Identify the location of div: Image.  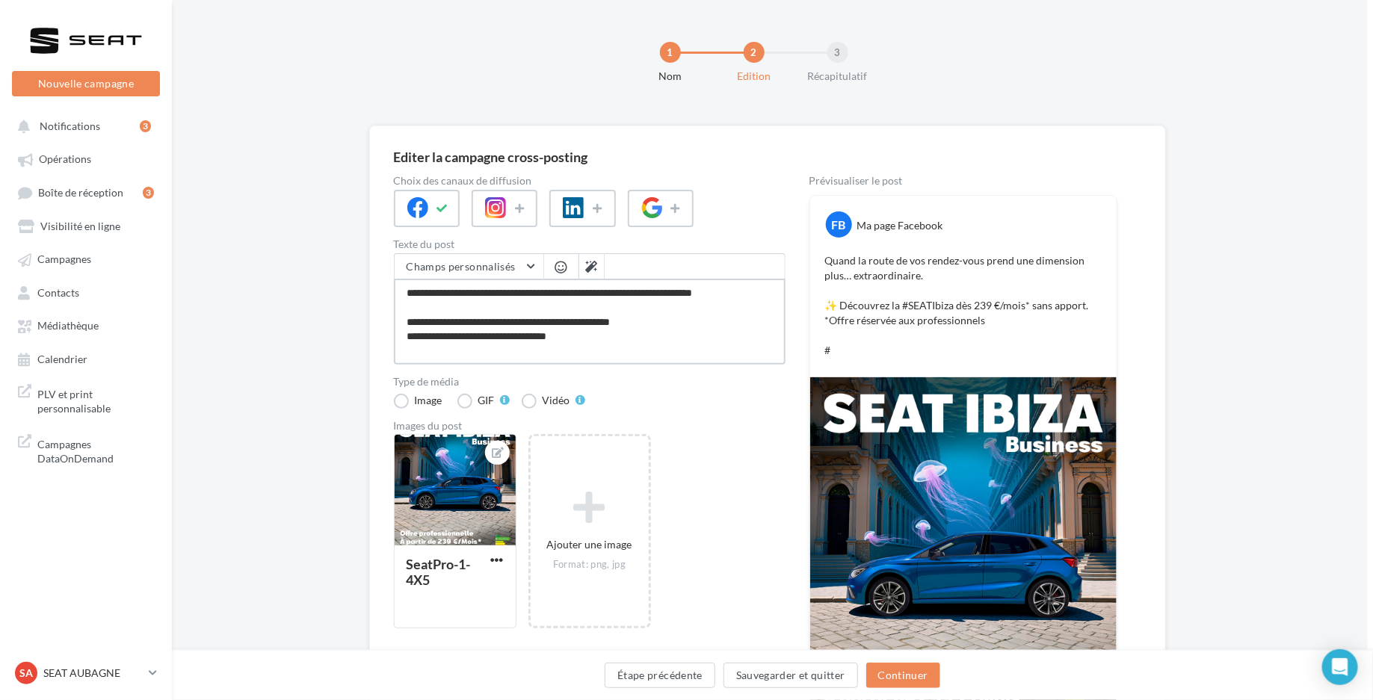
(428, 401).